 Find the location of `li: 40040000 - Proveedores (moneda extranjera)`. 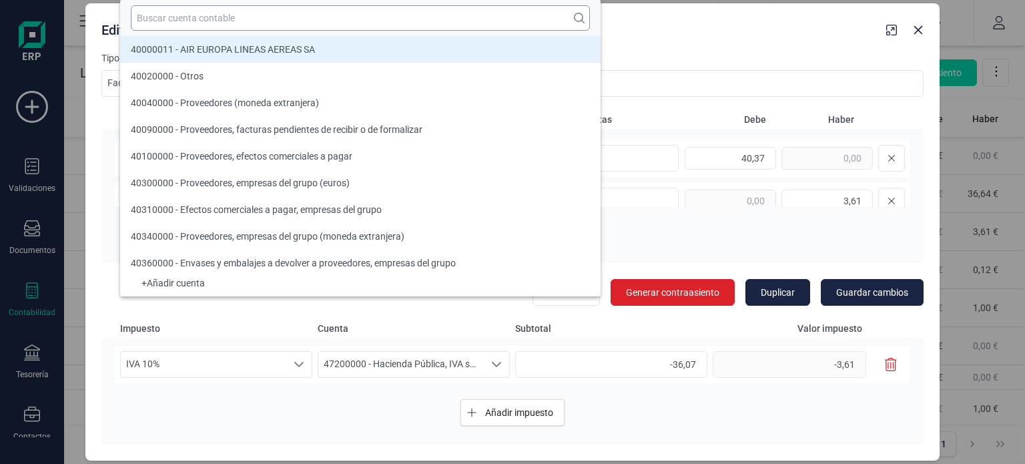

li: 40040000 - Proveedores (moneda extranjera) is located at coordinates (360, 103).